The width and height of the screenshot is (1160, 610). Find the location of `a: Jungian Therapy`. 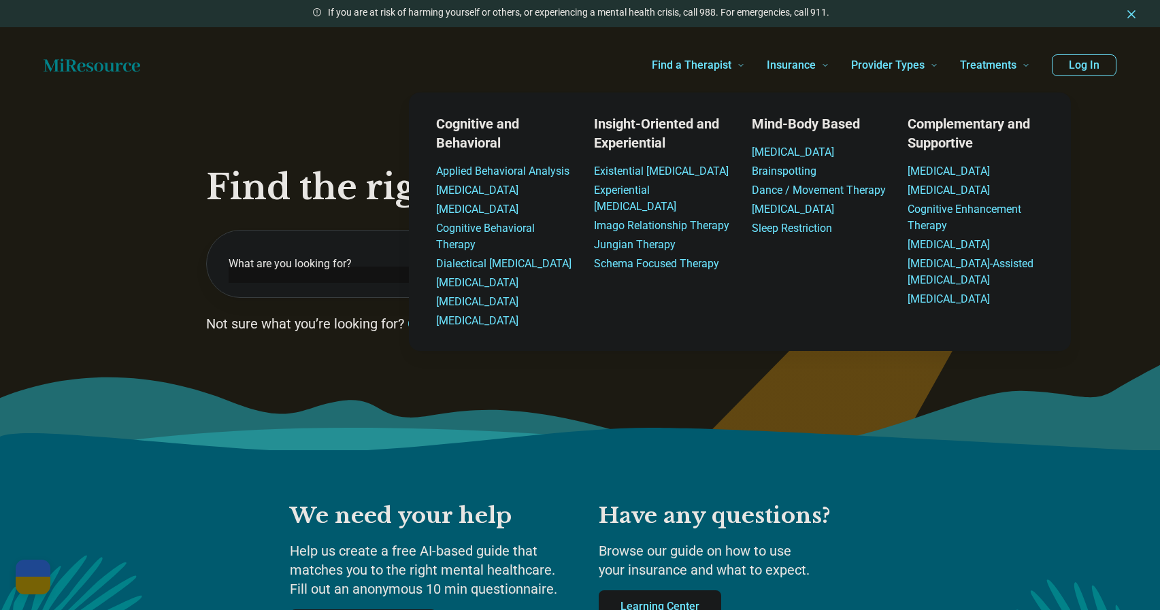

a: Jungian Therapy is located at coordinates (635, 244).